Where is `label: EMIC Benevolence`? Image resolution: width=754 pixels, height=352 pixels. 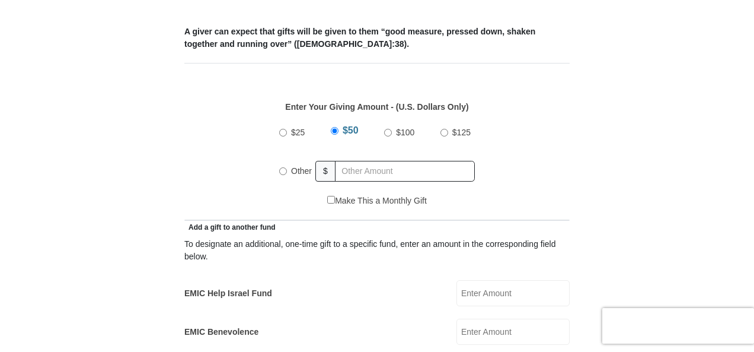
label: EMIC Benevolence is located at coordinates (221, 331).